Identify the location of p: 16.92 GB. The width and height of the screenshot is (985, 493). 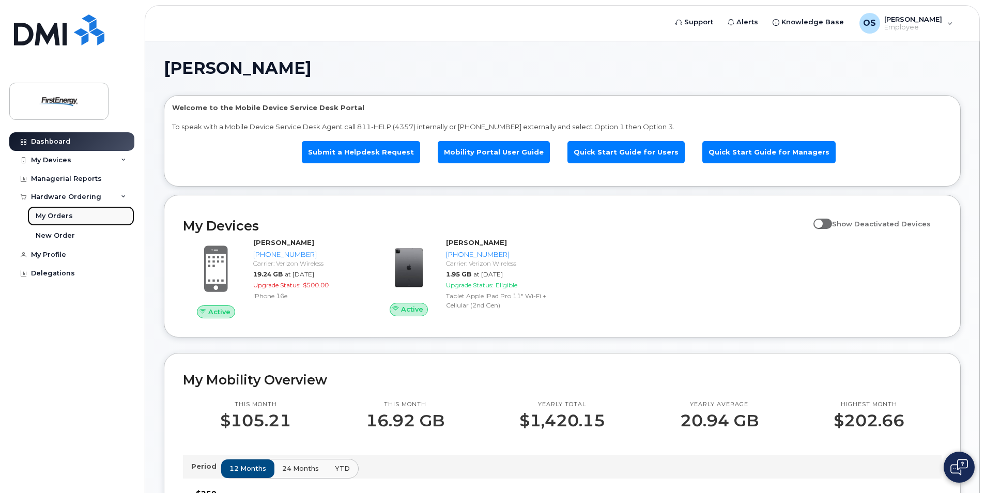
(405, 421).